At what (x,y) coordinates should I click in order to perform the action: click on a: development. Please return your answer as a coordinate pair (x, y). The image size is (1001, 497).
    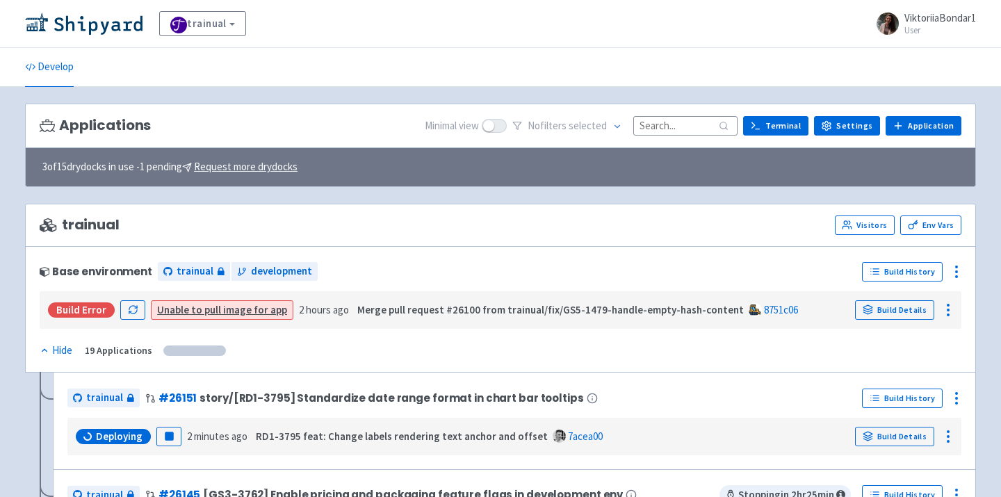
    Looking at the image, I should click on (275, 271).